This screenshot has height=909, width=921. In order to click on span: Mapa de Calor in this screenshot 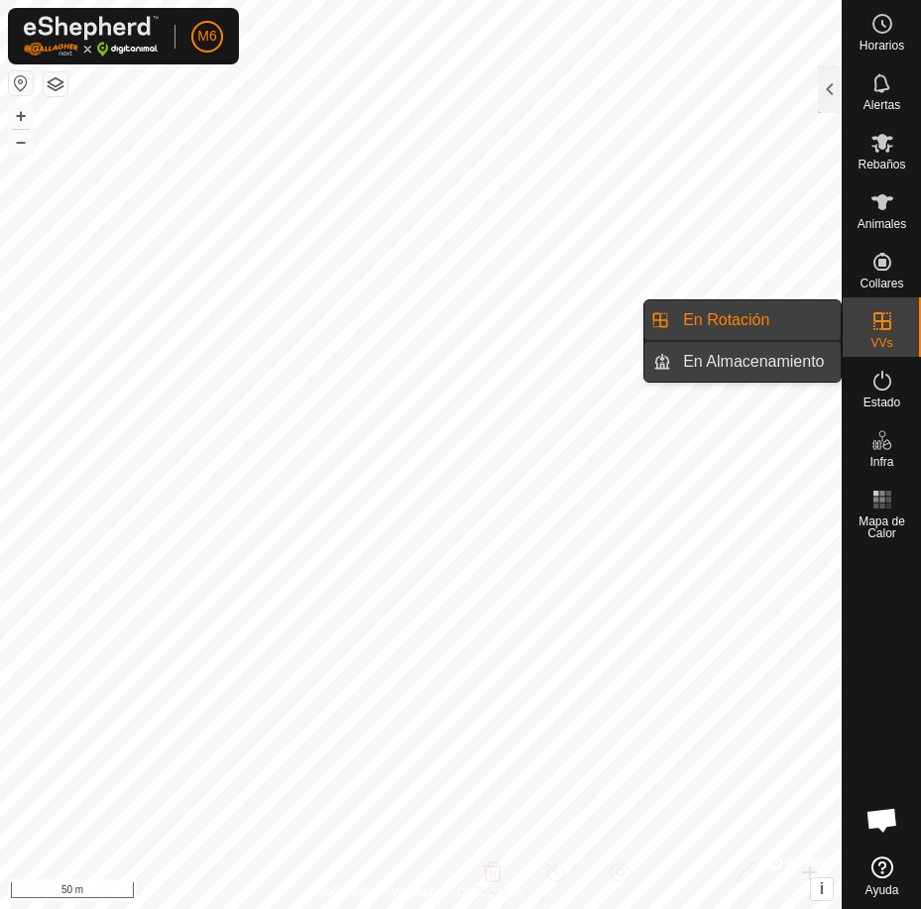, I will do `click(882, 528)`.